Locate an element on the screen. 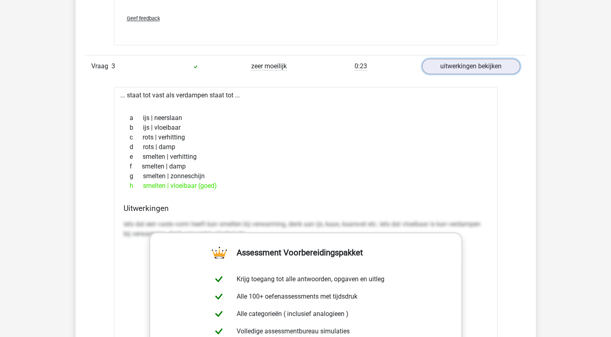 The height and width of the screenshot is (337, 611). div: rots | verhitting is located at coordinates (306, 137).